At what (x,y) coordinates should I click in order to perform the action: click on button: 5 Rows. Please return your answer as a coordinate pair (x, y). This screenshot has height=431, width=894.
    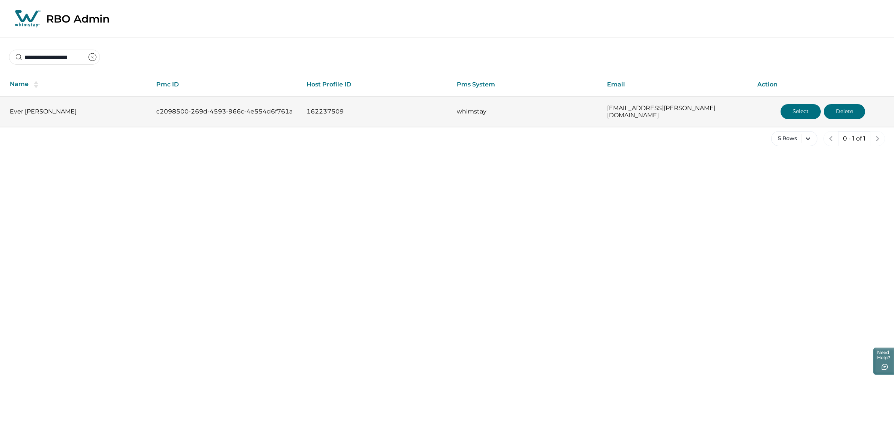
    Looking at the image, I should click on (795, 139).